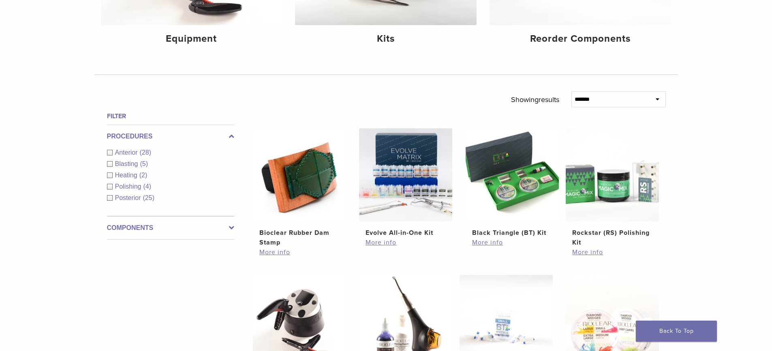  I want to click on span: Anterior, so click(127, 152).